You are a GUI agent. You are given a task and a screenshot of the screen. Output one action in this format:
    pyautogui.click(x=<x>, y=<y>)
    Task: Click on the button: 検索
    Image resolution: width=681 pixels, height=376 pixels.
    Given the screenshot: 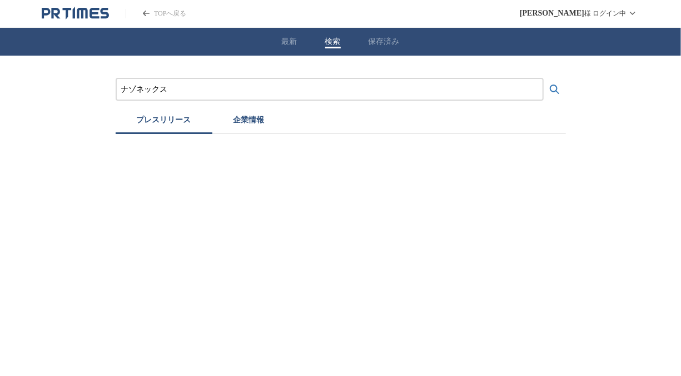 What is the action you would take?
    pyautogui.click(x=333, y=42)
    